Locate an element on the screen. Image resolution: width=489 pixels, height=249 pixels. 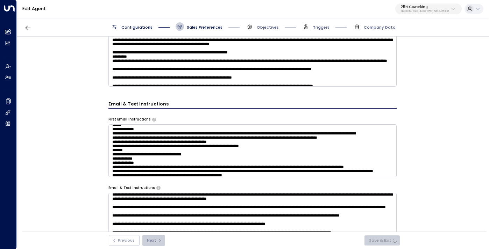
a: Edit Agent is located at coordinates (34, 8).